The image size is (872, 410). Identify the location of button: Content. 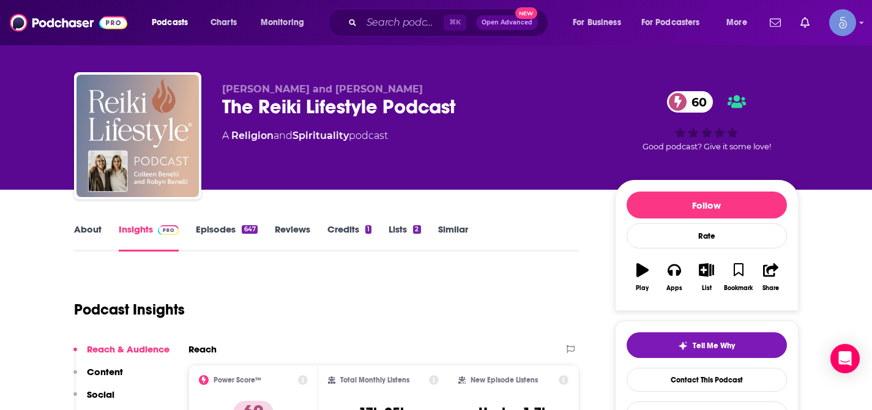
(98, 377).